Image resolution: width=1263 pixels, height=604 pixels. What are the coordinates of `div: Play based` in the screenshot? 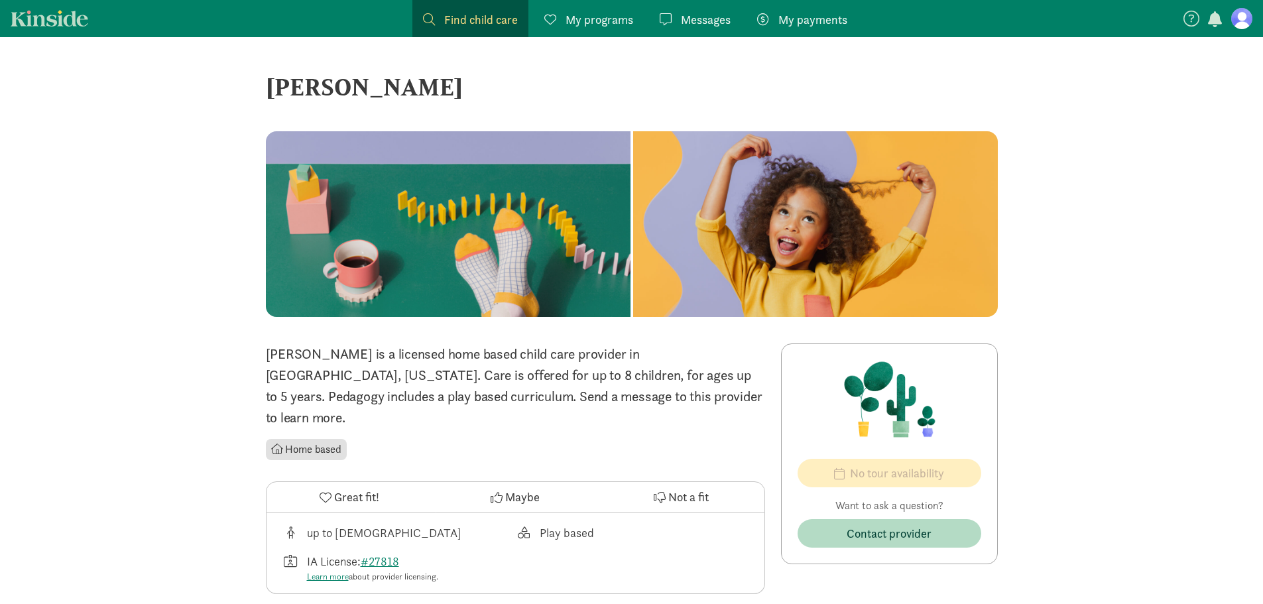 It's located at (567, 532).